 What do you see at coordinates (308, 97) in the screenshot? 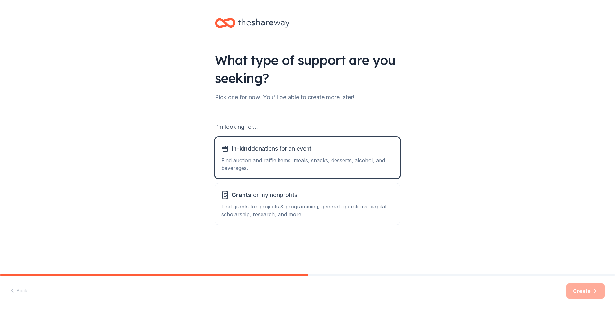
I see `div: Pick one for now. You'll be able to create more later!` at bounding box center [308, 97].